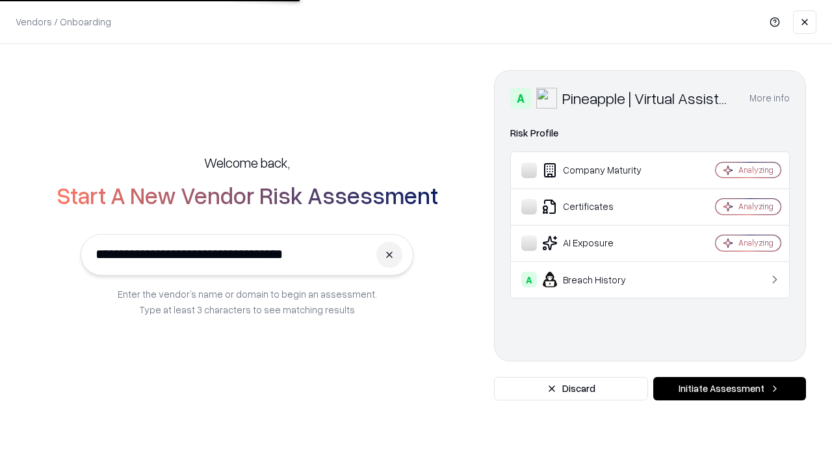 Image resolution: width=832 pixels, height=468 pixels. I want to click on button: Discard, so click(571, 389).